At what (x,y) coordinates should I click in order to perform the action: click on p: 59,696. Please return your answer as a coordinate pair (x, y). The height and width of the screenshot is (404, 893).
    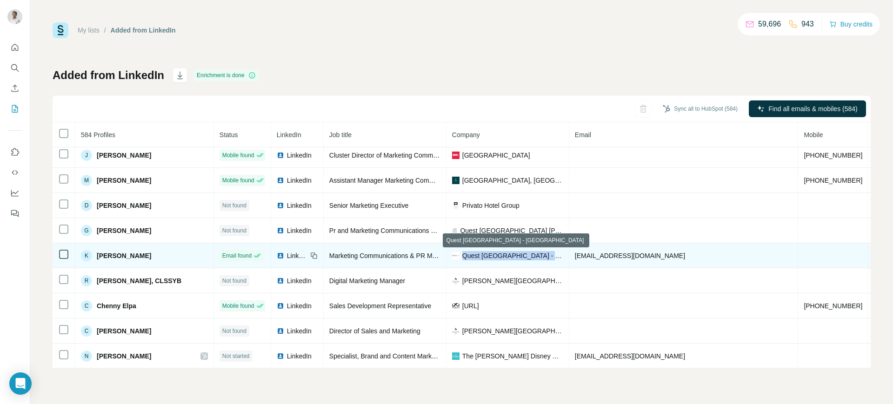
    Looking at the image, I should click on (770, 24).